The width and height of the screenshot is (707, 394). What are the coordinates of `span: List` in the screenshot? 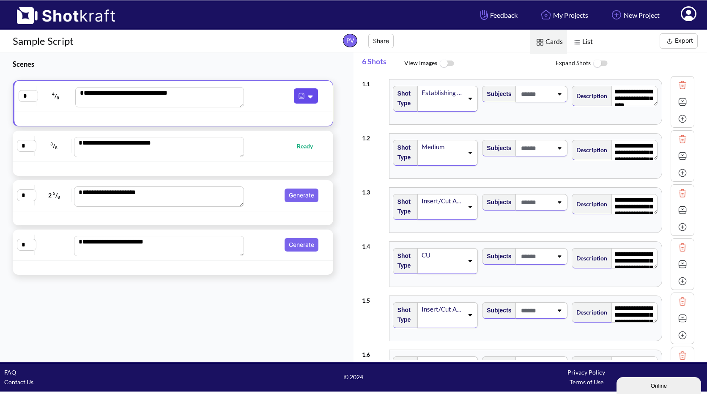 It's located at (581, 42).